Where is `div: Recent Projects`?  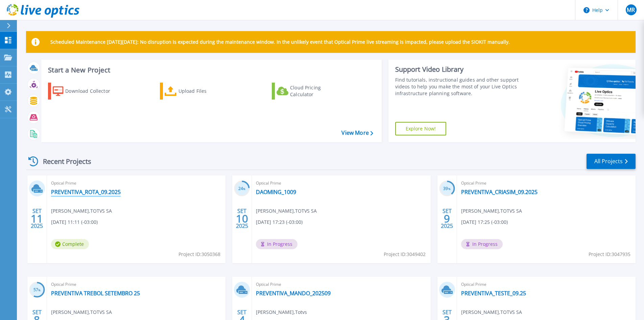
div: Recent Projects is located at coordinates (63, 161).